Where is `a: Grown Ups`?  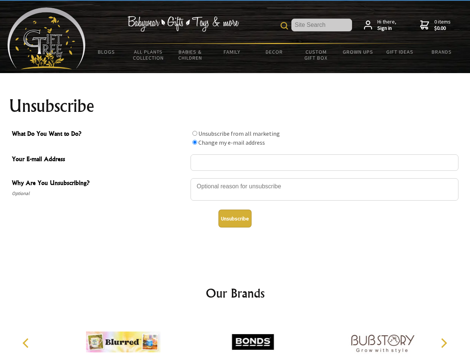 a: Grown Ups is located at coordinates (358, 52).